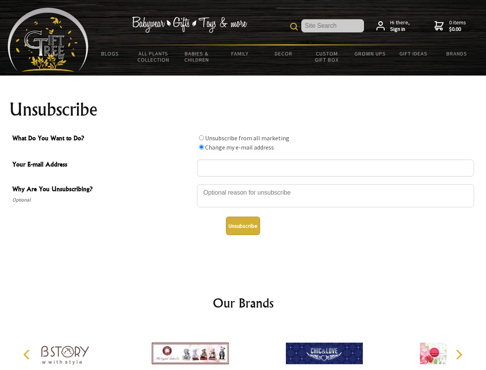 This screenshot has width=486, height=370. Describe the element at coordinates (110, 54) in the screenshot. I see `a: BLOGS` at that location.